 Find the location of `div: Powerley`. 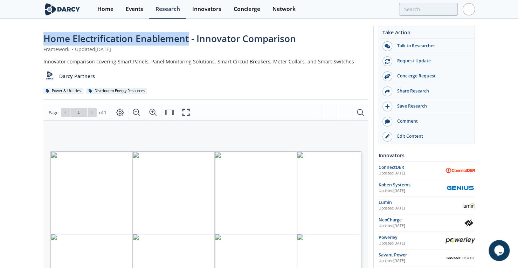

div: Powerley is located at coordinates (412, 238).